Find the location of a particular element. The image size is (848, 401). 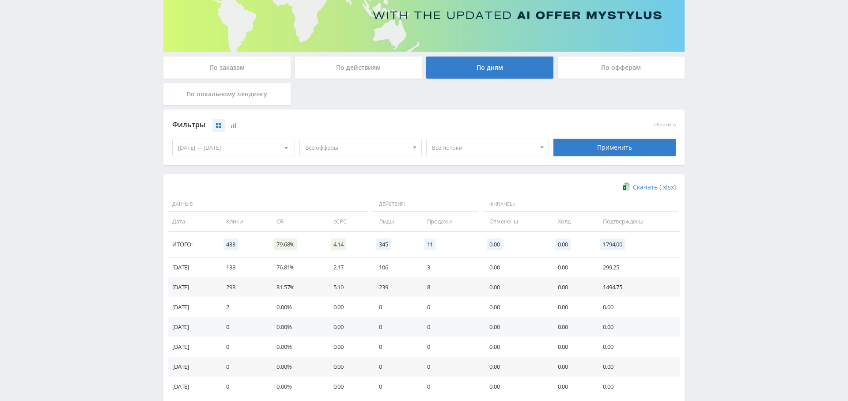

span: Действия: is located at coordinates (426, 205).